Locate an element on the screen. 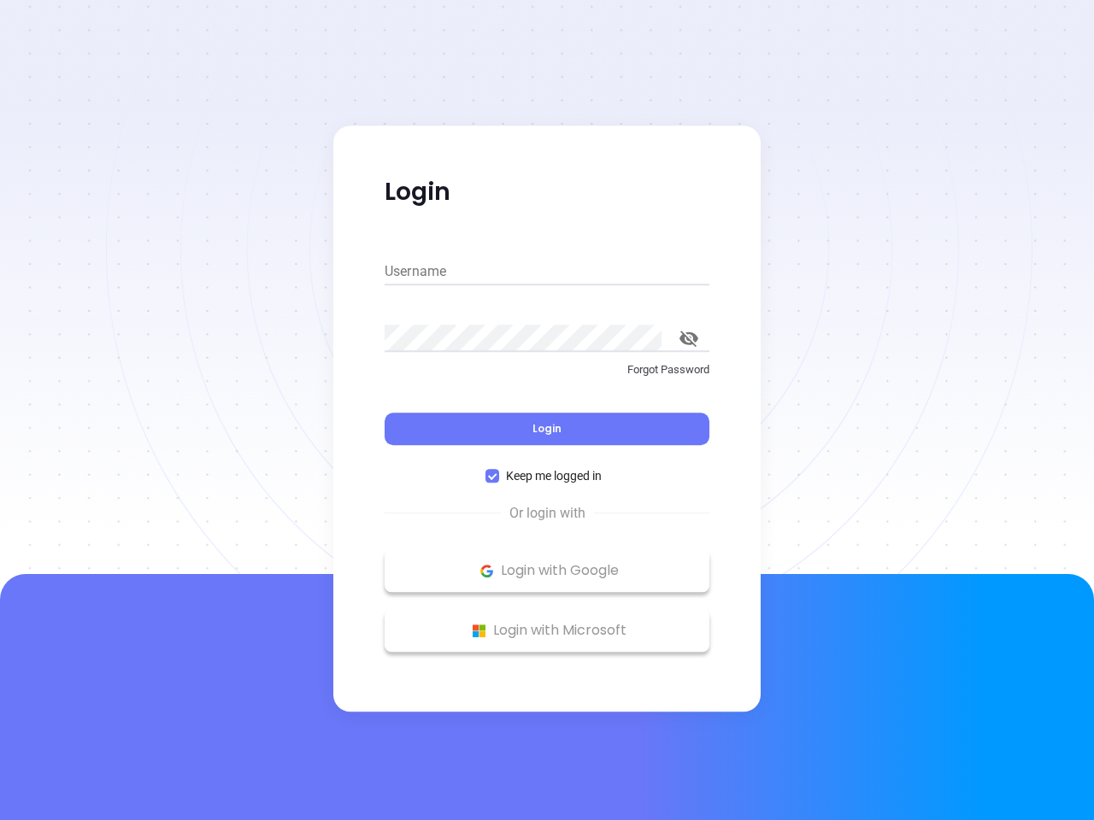 This screenshot has height=820, width=1094. a: Forgot Password is located at coordinates (547, 377).